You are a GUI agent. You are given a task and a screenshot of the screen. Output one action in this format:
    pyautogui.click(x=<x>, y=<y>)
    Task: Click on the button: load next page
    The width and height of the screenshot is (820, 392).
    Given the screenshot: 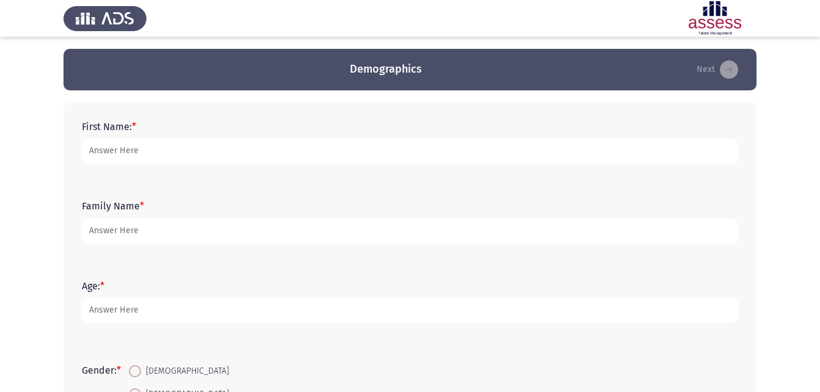 What is the action you would take?
    pyautogui.click(x=718, y=70)
    